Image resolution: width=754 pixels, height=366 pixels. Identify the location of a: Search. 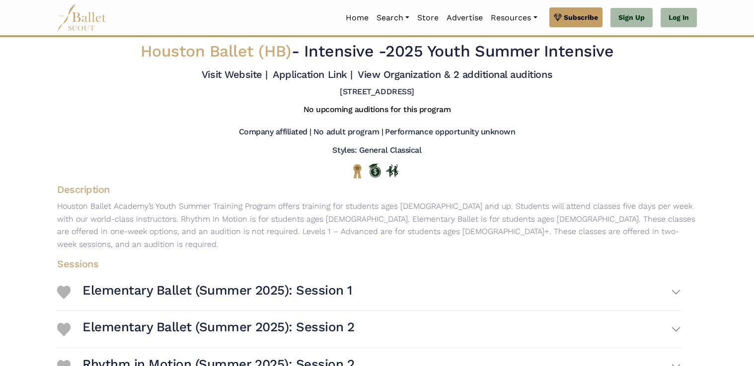
(393, 18).